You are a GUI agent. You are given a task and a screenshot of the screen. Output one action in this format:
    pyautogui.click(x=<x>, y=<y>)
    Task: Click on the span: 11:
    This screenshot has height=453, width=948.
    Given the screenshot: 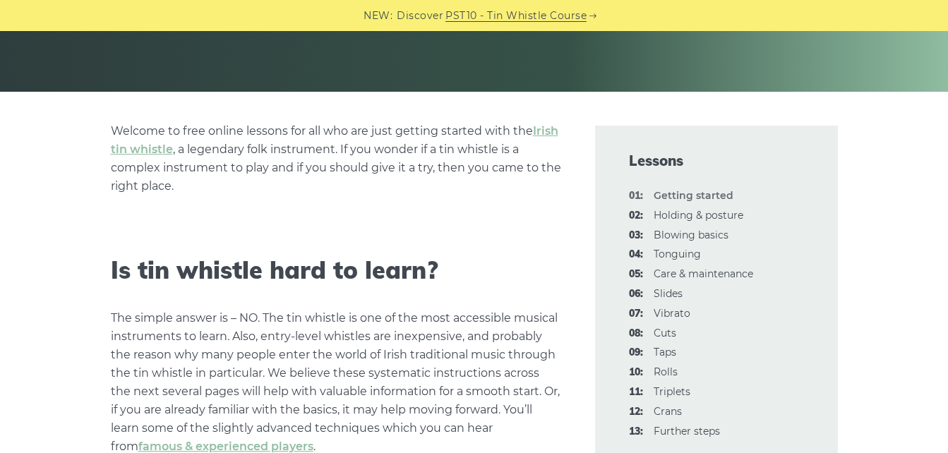 What is the action you would take?
    pyautogui.click(x=636, y=392)
    